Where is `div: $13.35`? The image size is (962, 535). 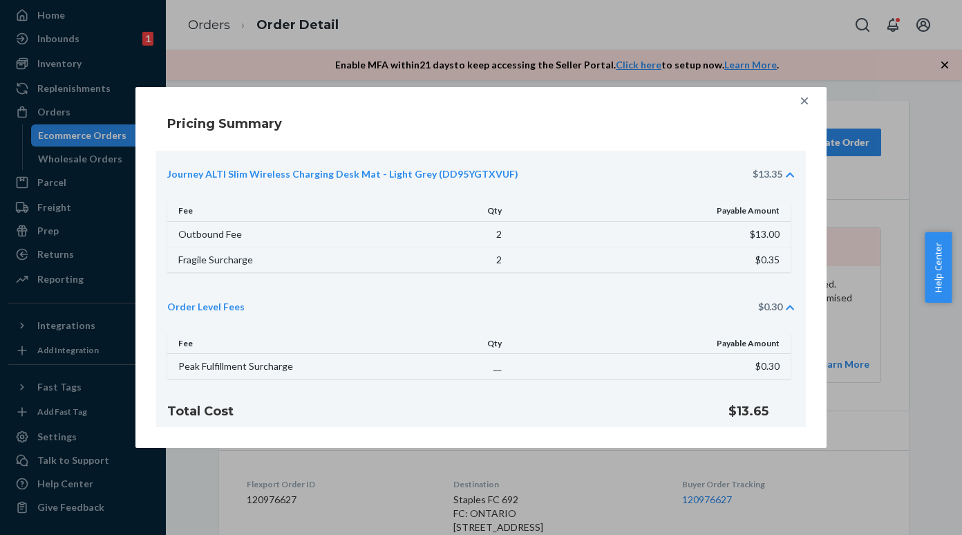
div: $13.35 is located at coordinates (767, 174).